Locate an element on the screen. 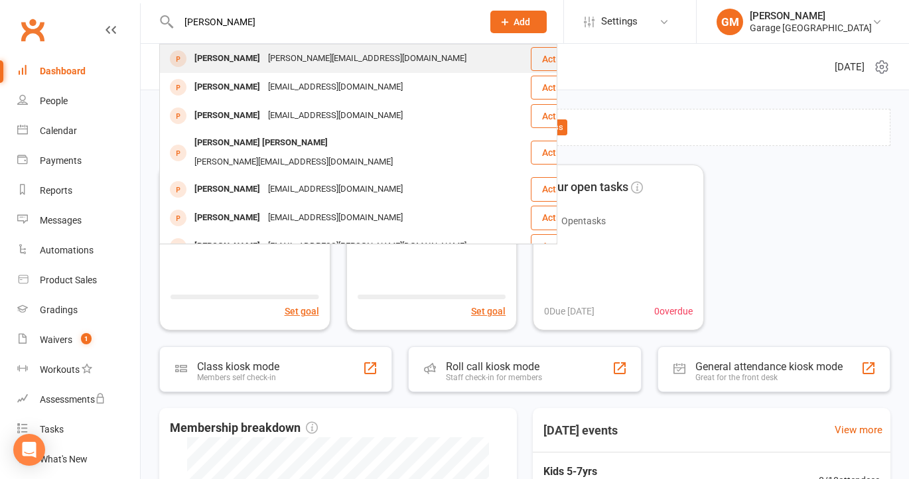 This screenshot has height=479, width=909. a: Calendar is located at coordinates (78, 131).